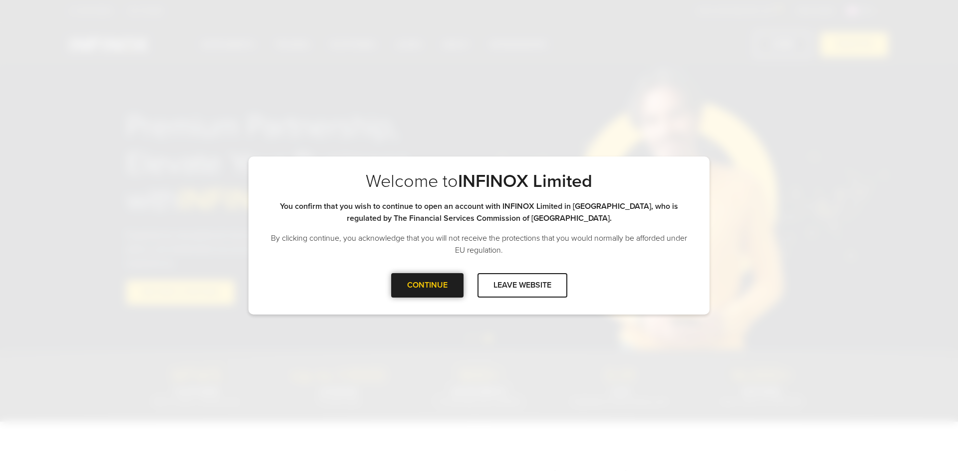 This screenshot has height=471, width=958. I want to click on p: Welcome to, so click(479, 182).